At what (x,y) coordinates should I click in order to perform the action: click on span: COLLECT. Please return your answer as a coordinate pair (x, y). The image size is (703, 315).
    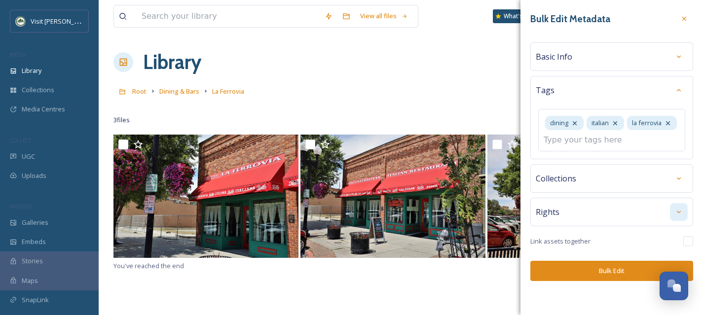
    Looking at the image, I should click on (20, 140).